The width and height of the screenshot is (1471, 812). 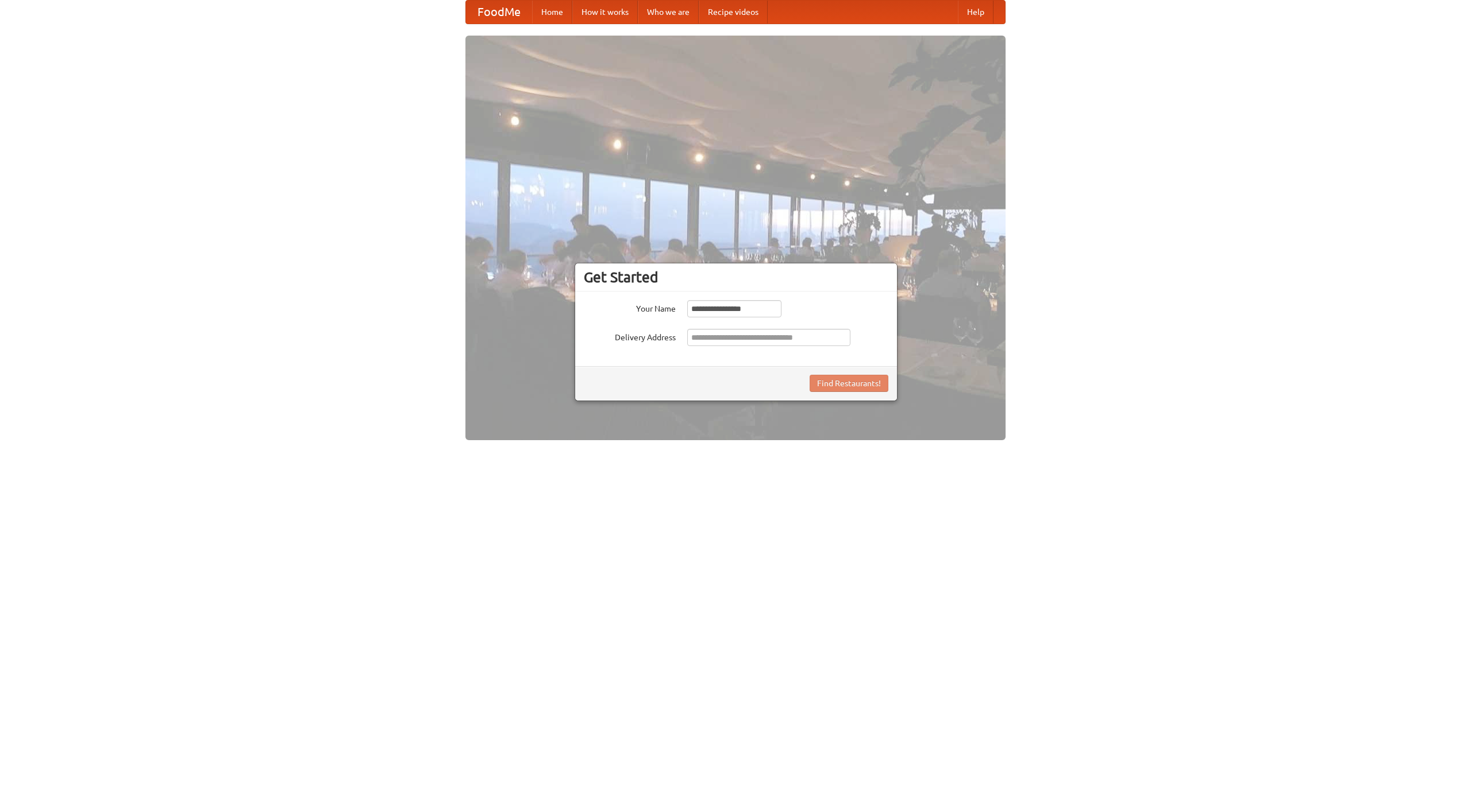 What do you see at coordinates (630, 336) in the screenshot?
I see `label: Delivery Address` at bounding box center [630, 336].